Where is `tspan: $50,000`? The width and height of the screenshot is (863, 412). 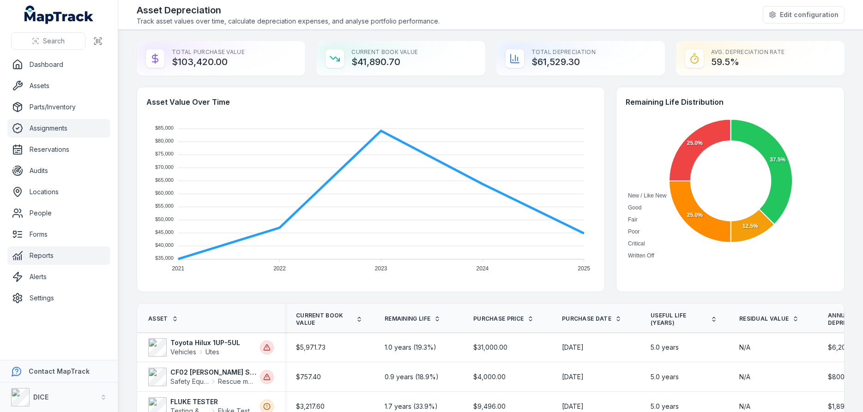 tspan: $50,000 is located at coordinates (164, 219).